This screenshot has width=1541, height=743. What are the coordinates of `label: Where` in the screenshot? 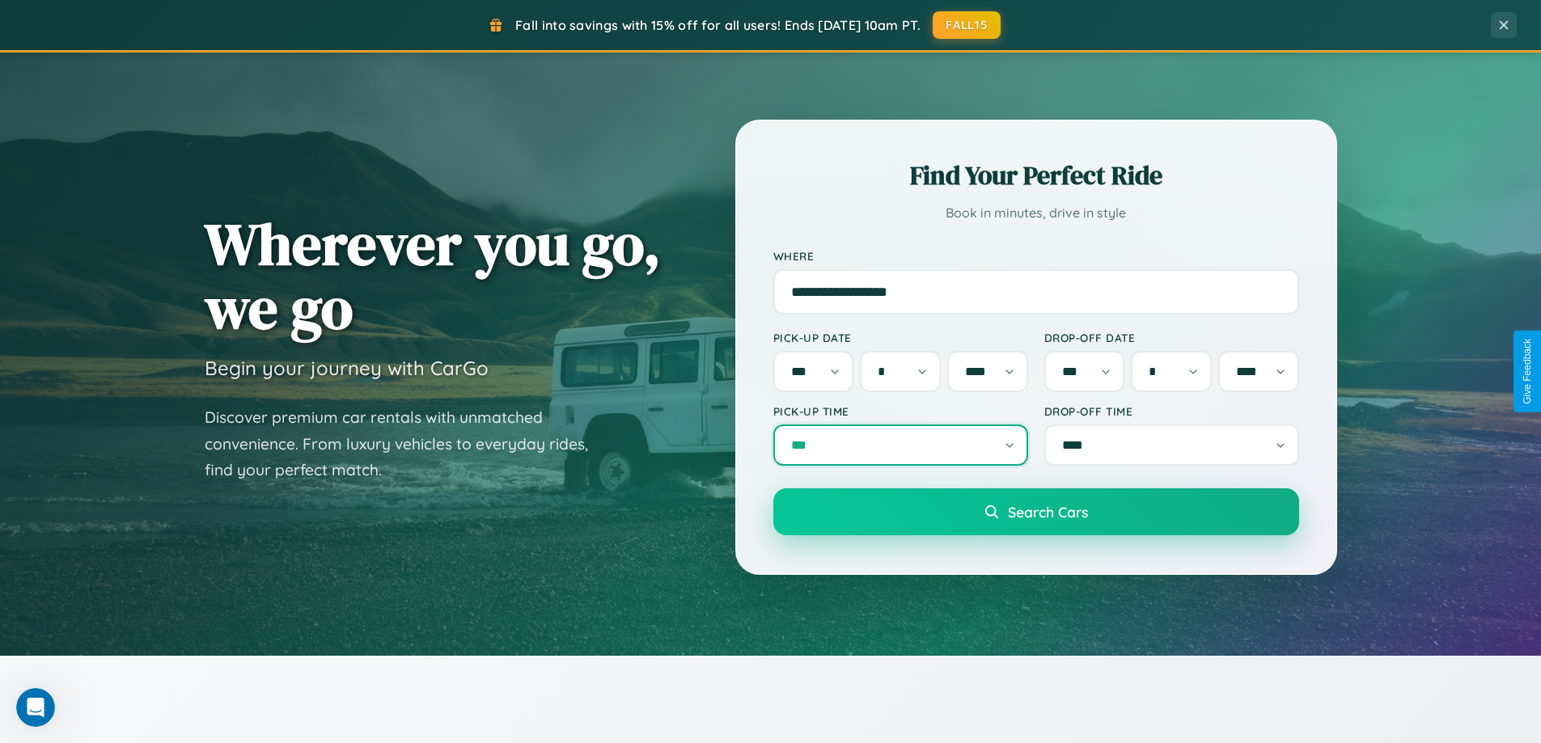 It's located at (1036, 256).